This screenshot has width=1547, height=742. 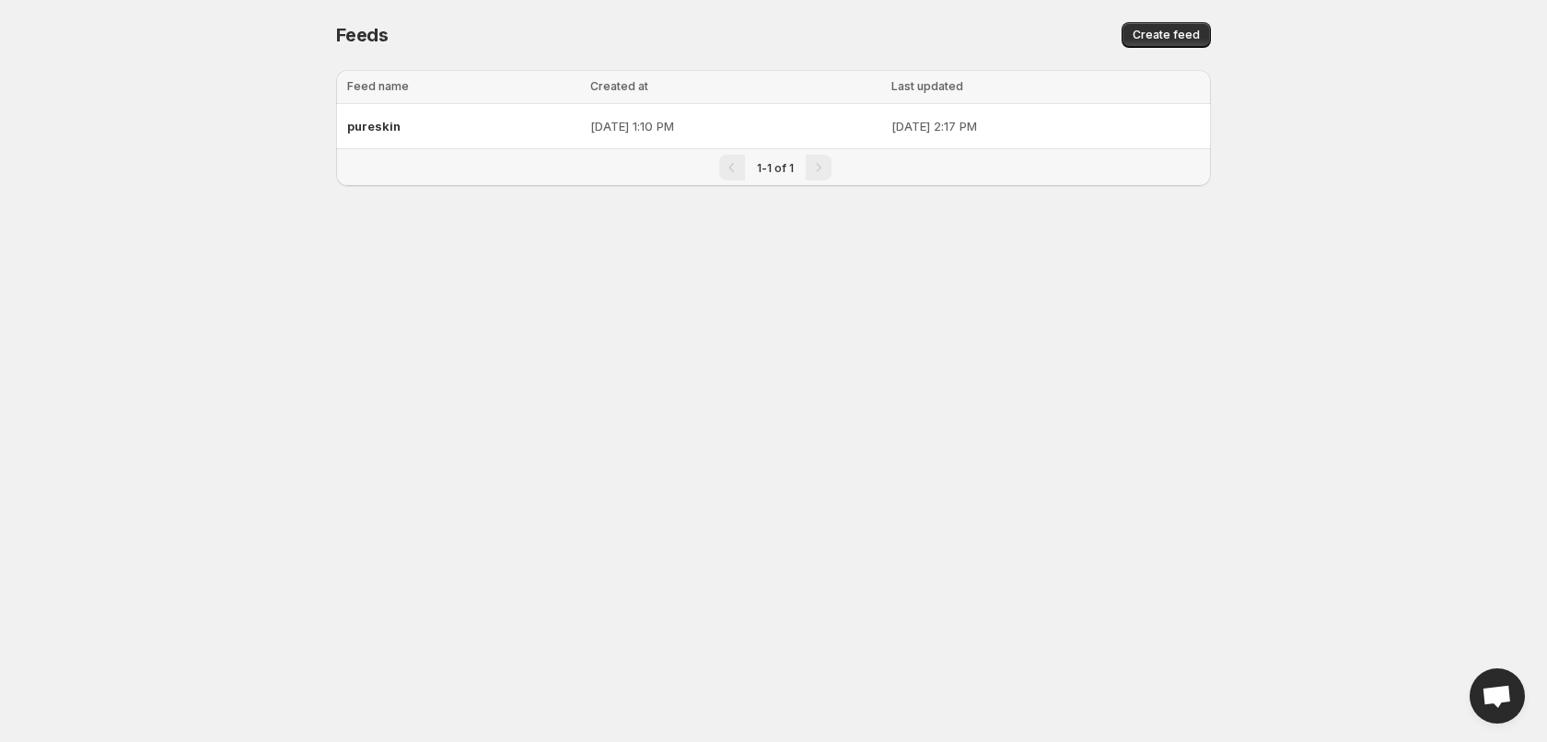 I want to click on span: Create feed, so click(x=1166, y=35).